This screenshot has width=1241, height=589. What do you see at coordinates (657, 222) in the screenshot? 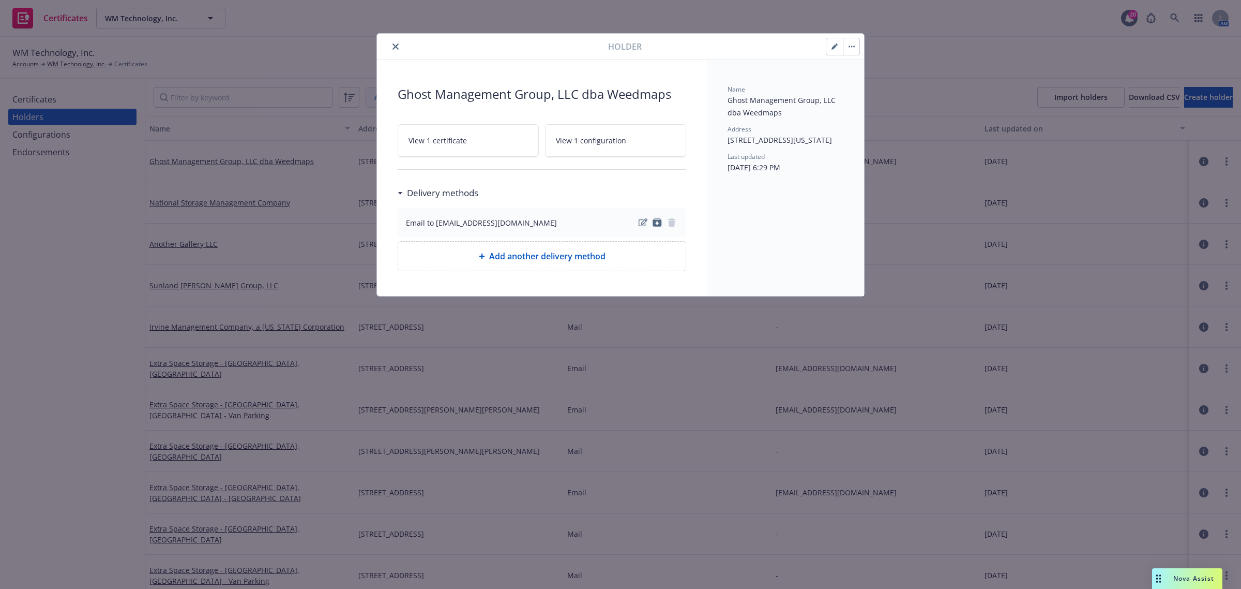
I see `span: archive` at bounding box center [657, 222].